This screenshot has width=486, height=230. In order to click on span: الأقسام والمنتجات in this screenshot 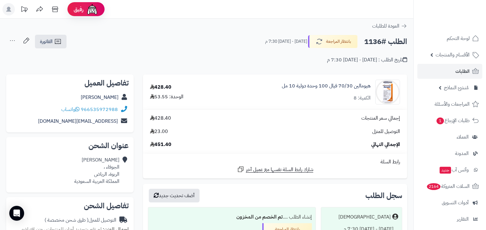, I will do `click(453, 55)`.